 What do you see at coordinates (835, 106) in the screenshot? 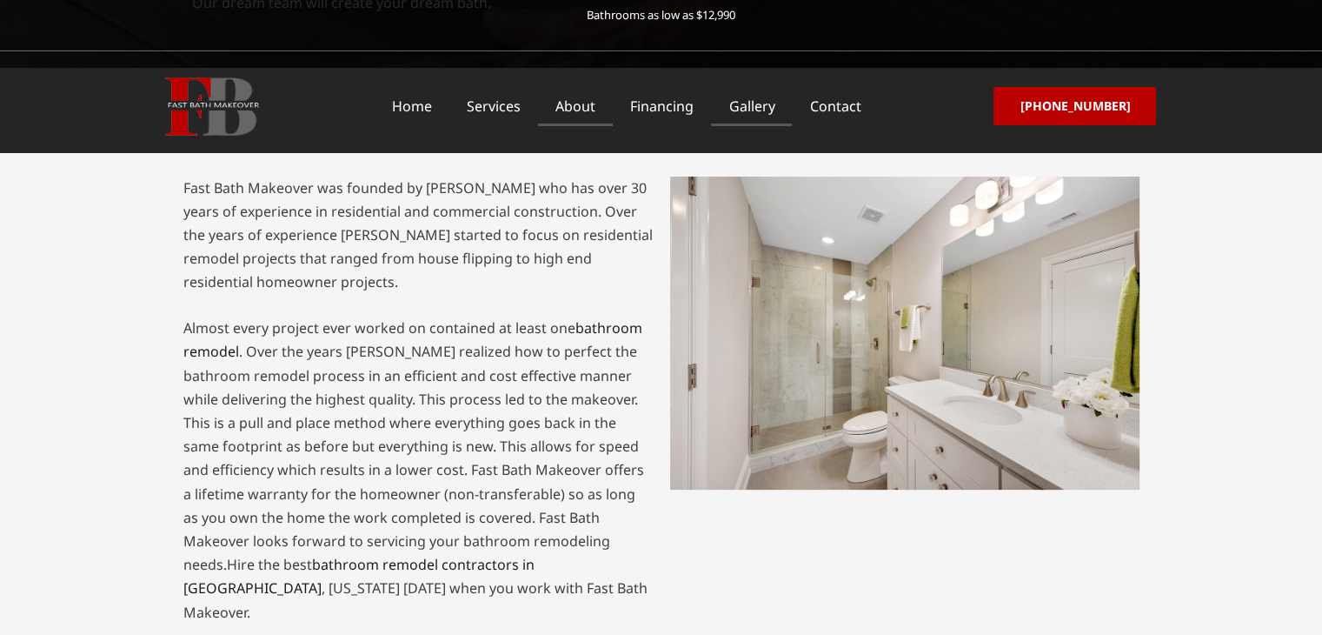
I see `a: Contact` at bounding box center [835, 106].